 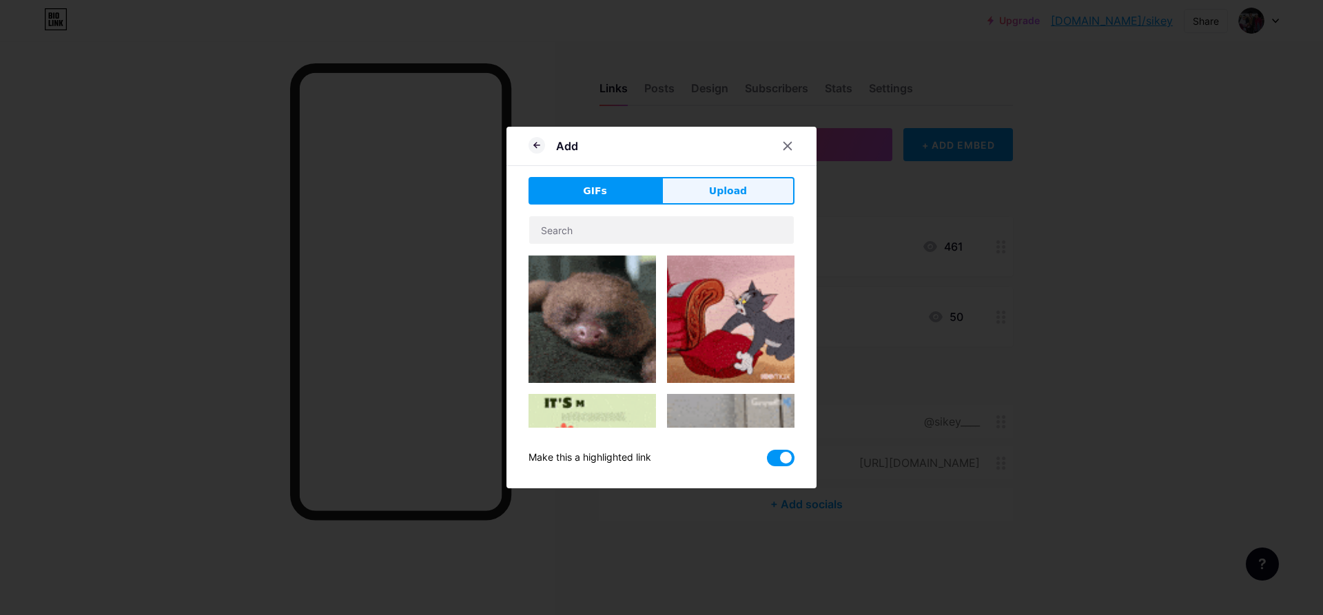 What do you see at coordinates (590, 458) in the screenshot?
I see `div: Make this a highlighted link` at bounding box center [590, 458].